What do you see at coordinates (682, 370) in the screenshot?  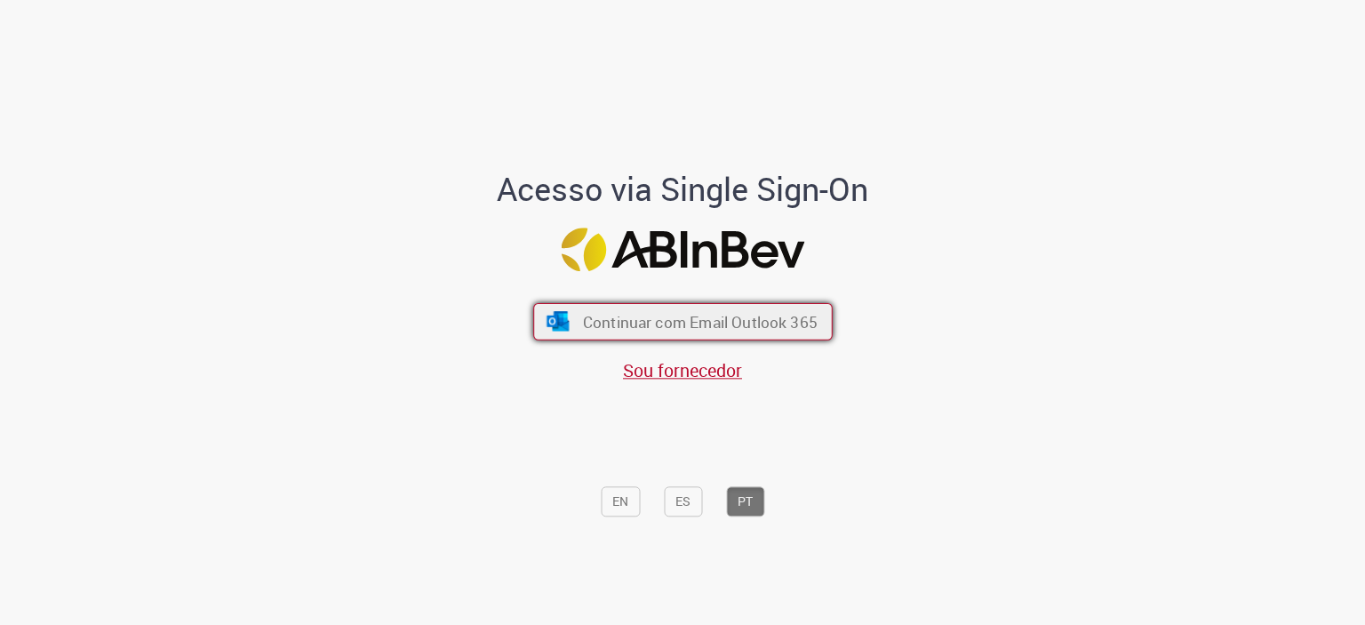 I see `span: Sou fornecedor` at bounding box center [682, 370].